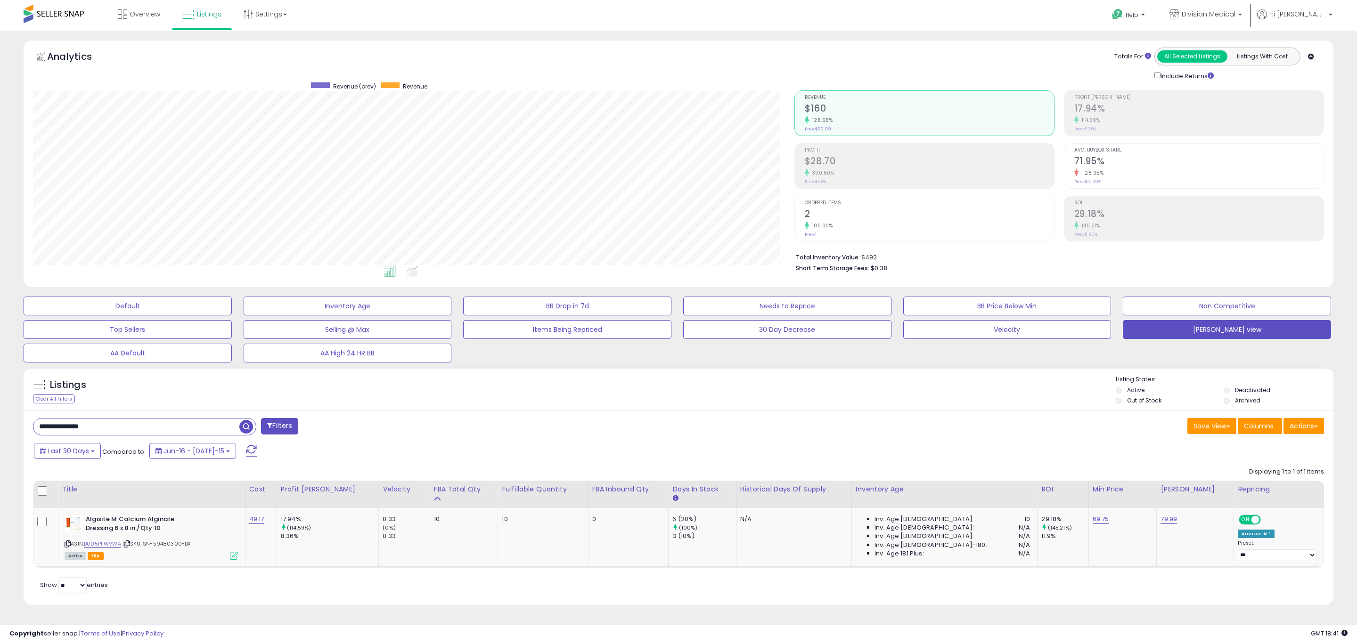 This screenshot has width=1357, height=643. What do you see at coordinates (143, 525) in the screenshot?
I see `b: Algisite M Calcium Alginate Dressing 6 x 8 in./Qty 10` at bounding box center [143, 525].